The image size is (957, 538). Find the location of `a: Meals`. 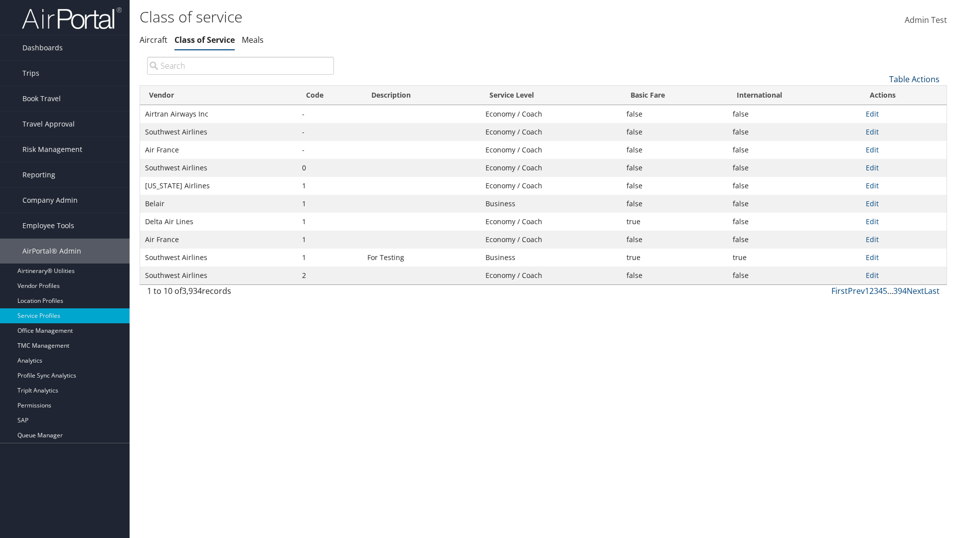

a: Meals is located at coordinates (253, 40).